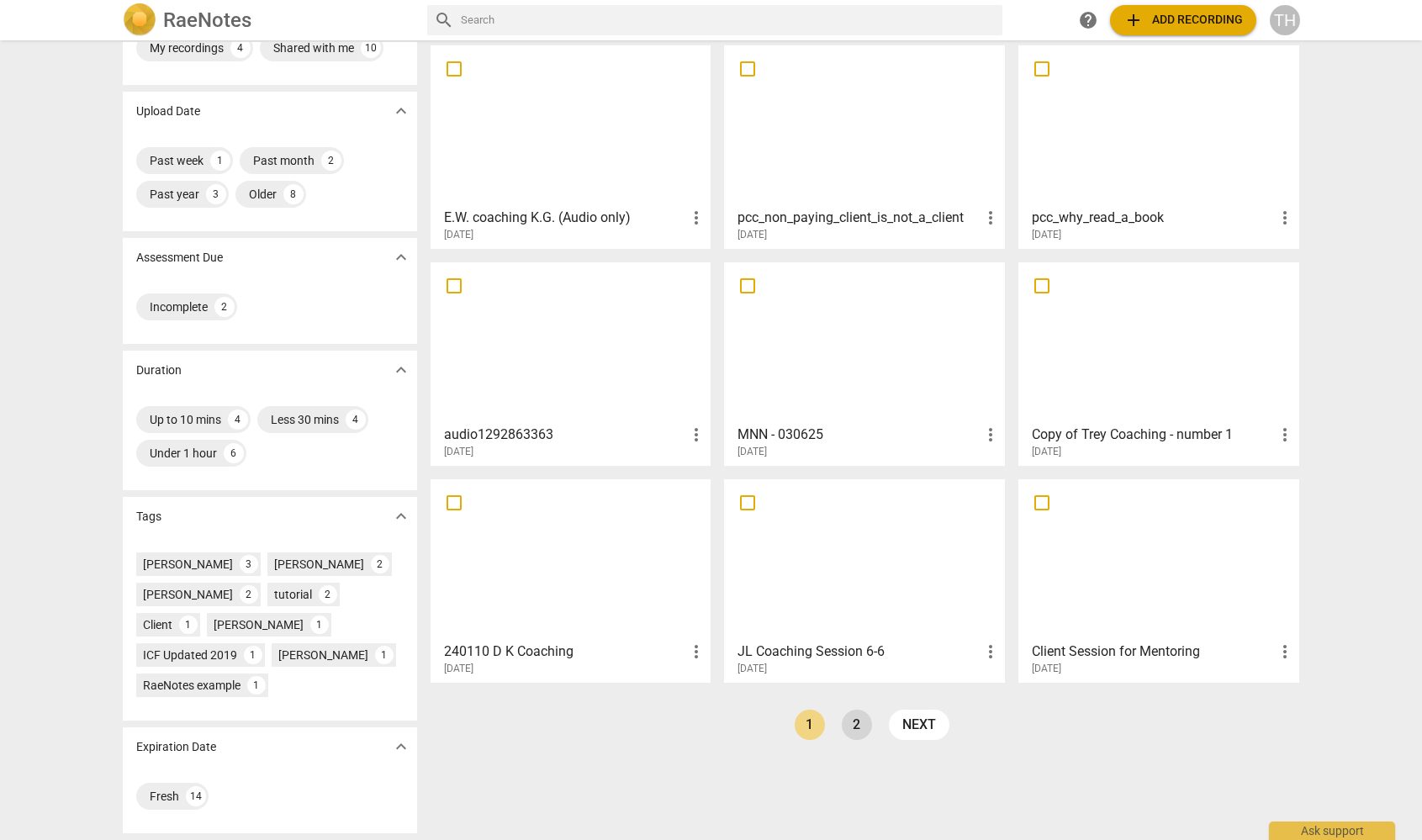 This screenshot has width=1422, height=840. Describe the element at coordinates (294, 194) in the screenshot. I see `div: 8` at that location.